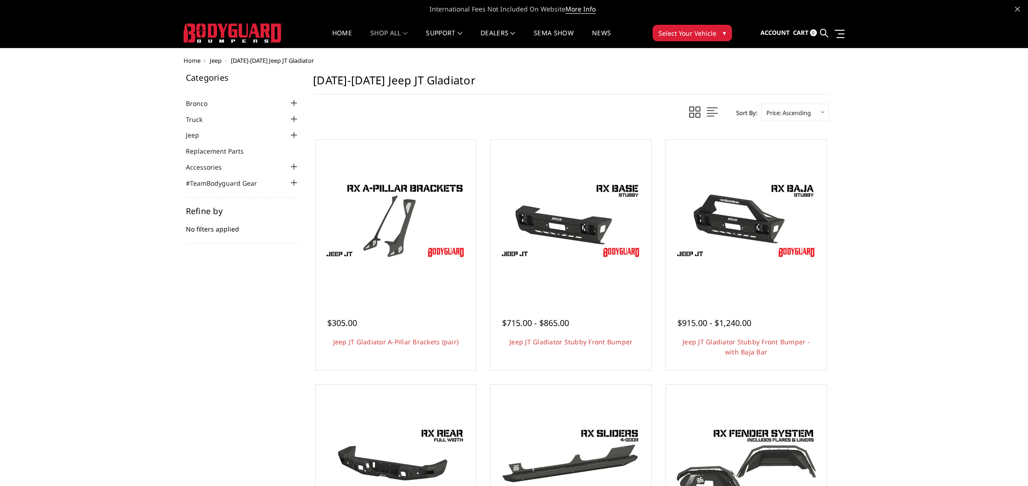 Image resolution: width=1028 pixels, height=486 pixels. Describe the element at coordinates (209, 167) in the screenshot. I see `a: Accessories` at that location.